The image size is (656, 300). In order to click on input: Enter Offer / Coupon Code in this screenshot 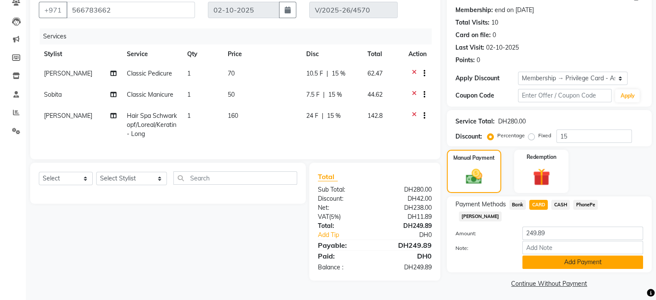, I will do `click(565, 95)`.